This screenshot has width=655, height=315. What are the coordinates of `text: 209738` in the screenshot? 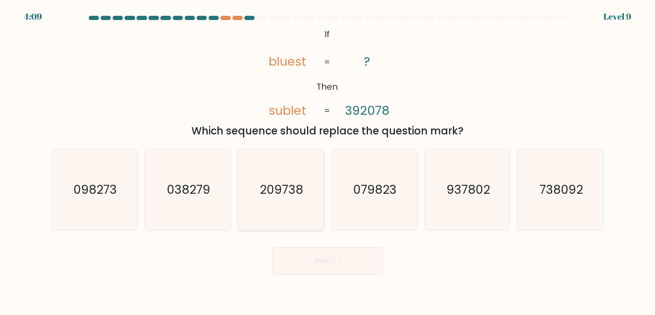 It's located at (282, 189).